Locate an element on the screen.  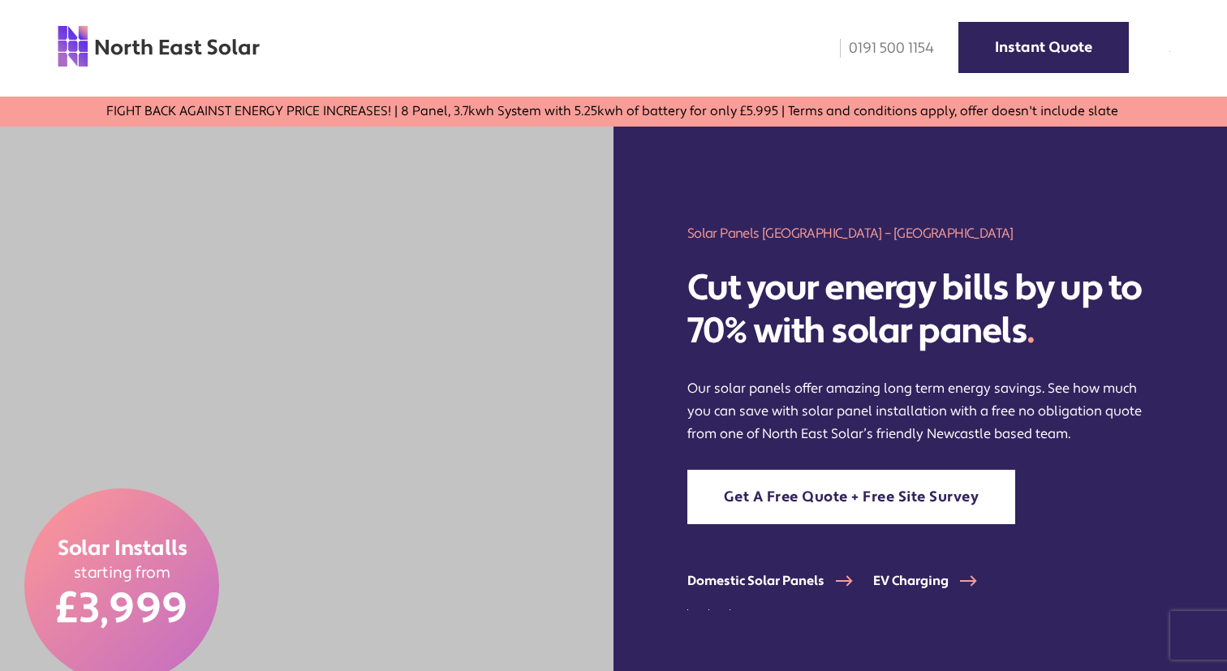
span: Solar Installs is located at coordinates (122, 550).